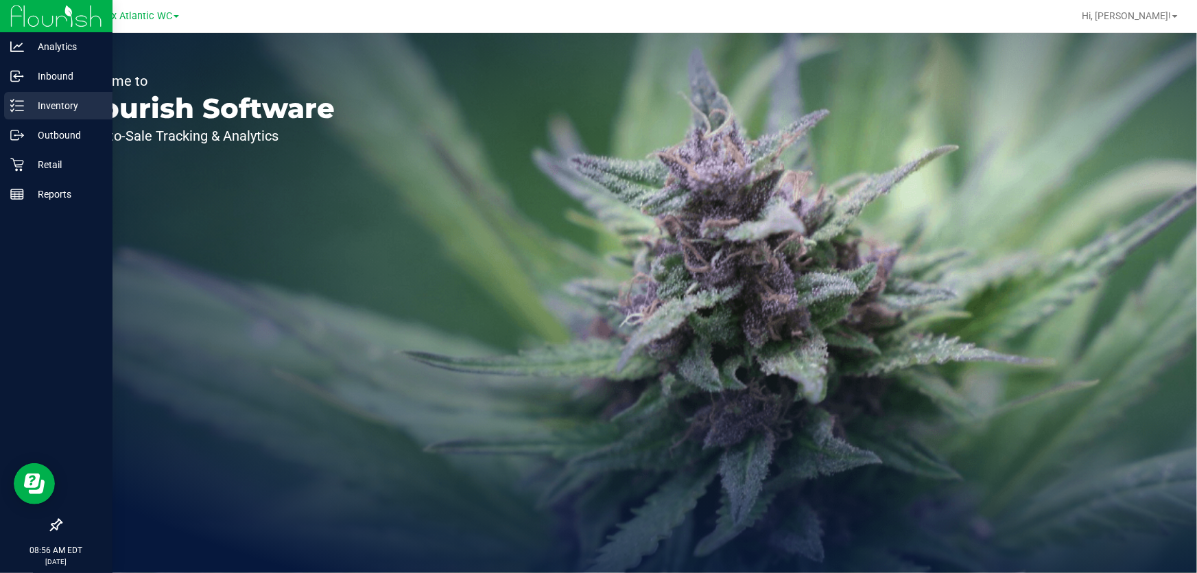 This screenshot has height=573, width=1197. What do you see at coordinates (65, 76) in the screenshot?
I see `p: Inbound` at bounding box center [65, 76].